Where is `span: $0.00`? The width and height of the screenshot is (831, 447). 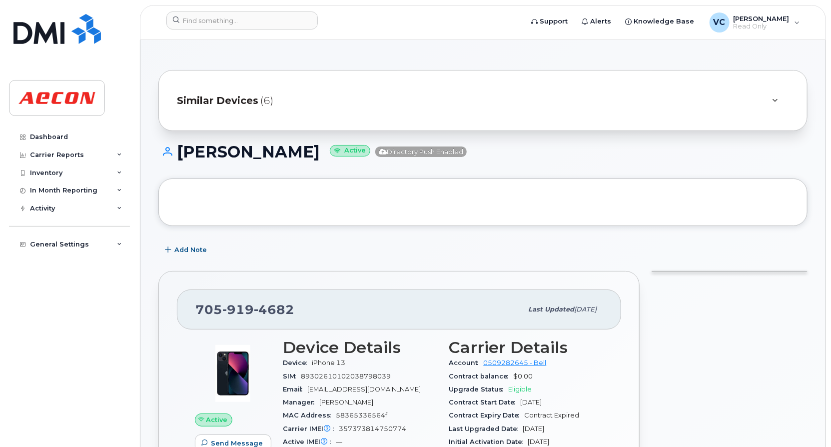 span: $0.00 is located at coordinates (523, 376).